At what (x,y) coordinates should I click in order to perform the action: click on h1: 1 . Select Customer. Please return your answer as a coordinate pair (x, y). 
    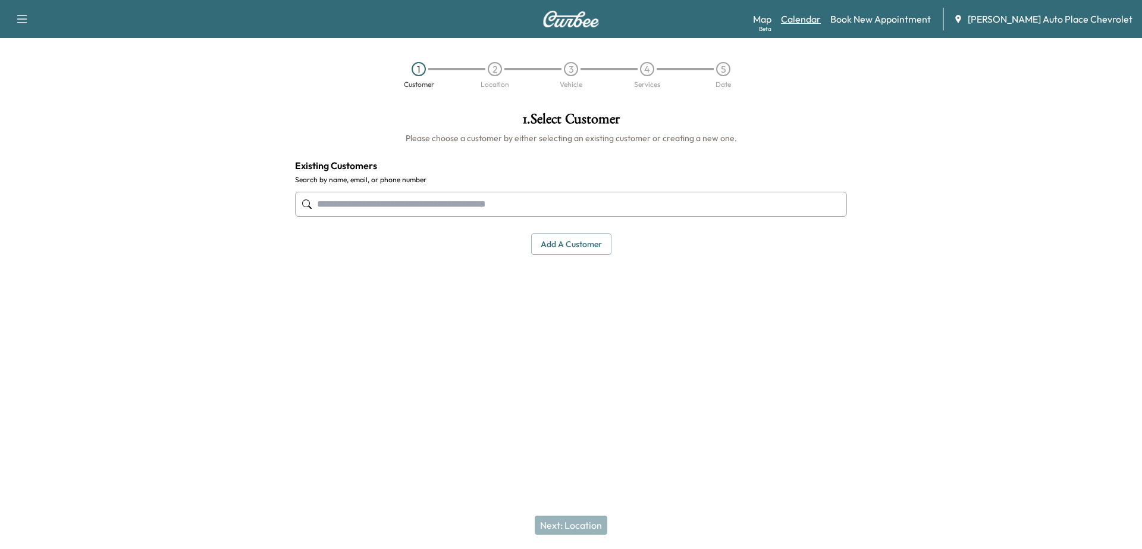
    Looking at the image, I should click on (571, 122).